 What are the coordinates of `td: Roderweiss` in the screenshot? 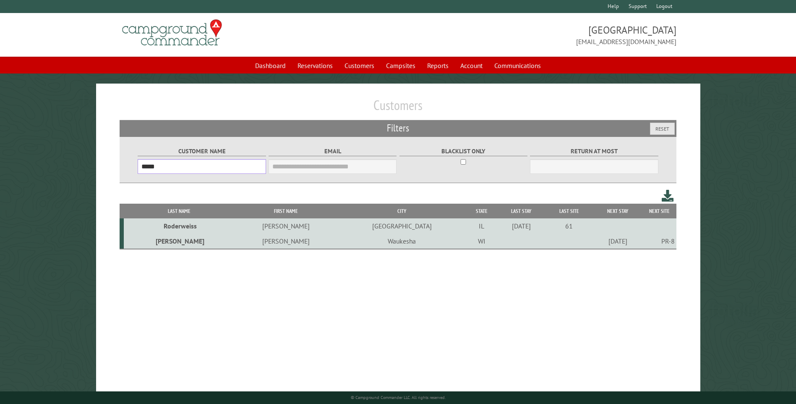 It's located at (179, 226).